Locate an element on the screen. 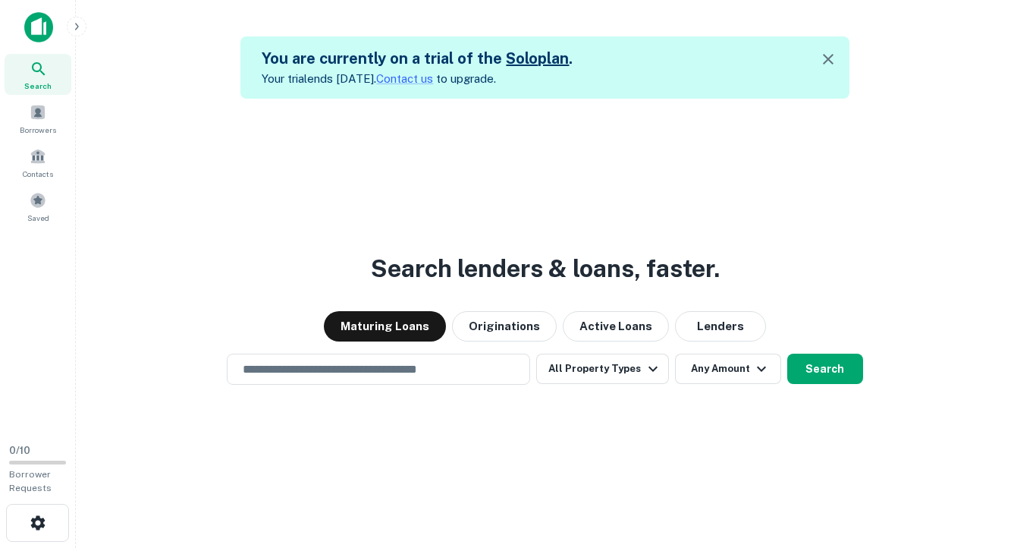 The image size is (1014, 548). h3: Search lenders & loans, faster. is located at coordinates (545, 269).